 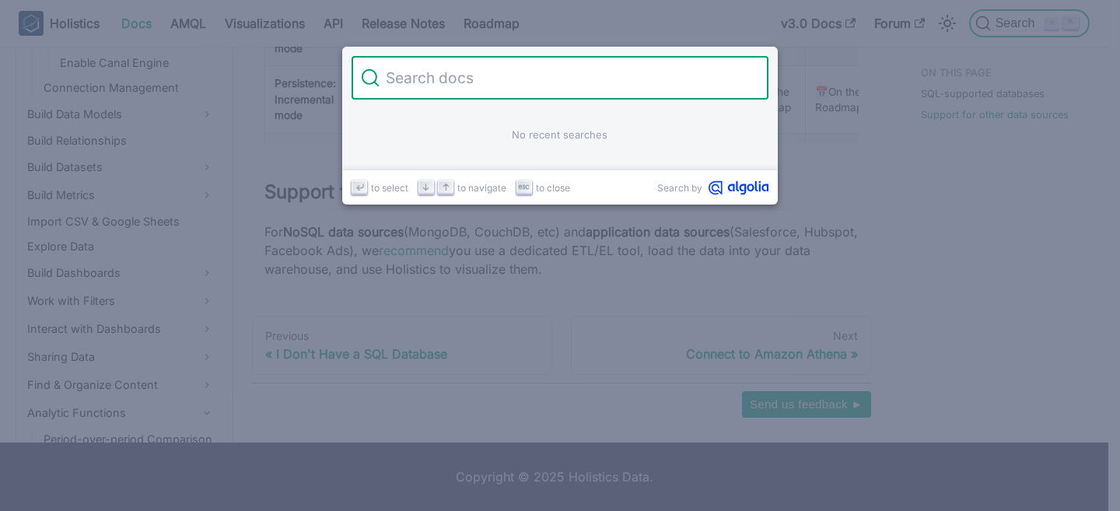 What do you see at coordinates (680, 187) in the screenshot?
I see `span: Search by` at bounding box center [680, 187].